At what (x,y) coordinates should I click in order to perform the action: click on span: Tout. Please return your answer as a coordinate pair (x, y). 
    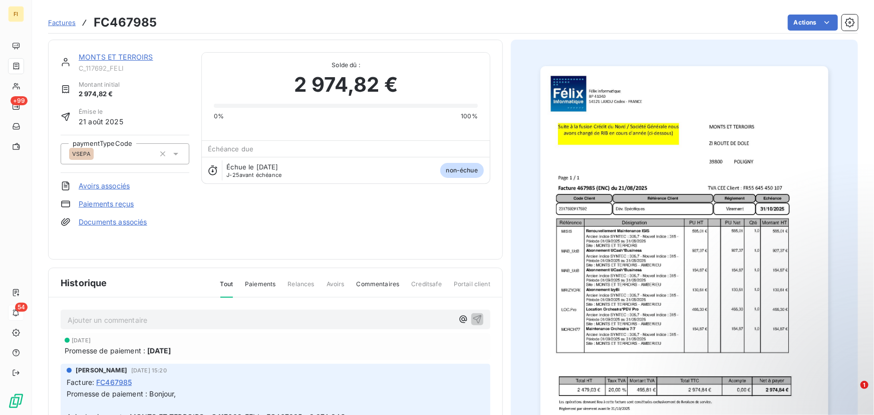
    Looking at the image, I should click on (227, 289).